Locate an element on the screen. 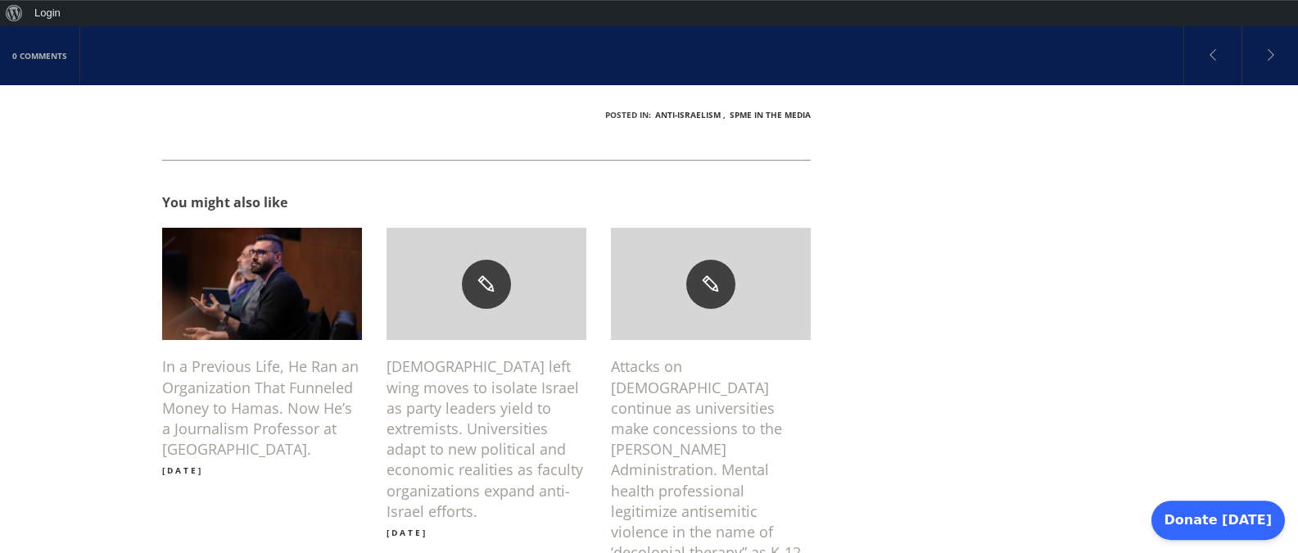 Image resolution: width=1298 pixels, height=553 pixels. li: Posted In: is located at coordinates (628, 115).